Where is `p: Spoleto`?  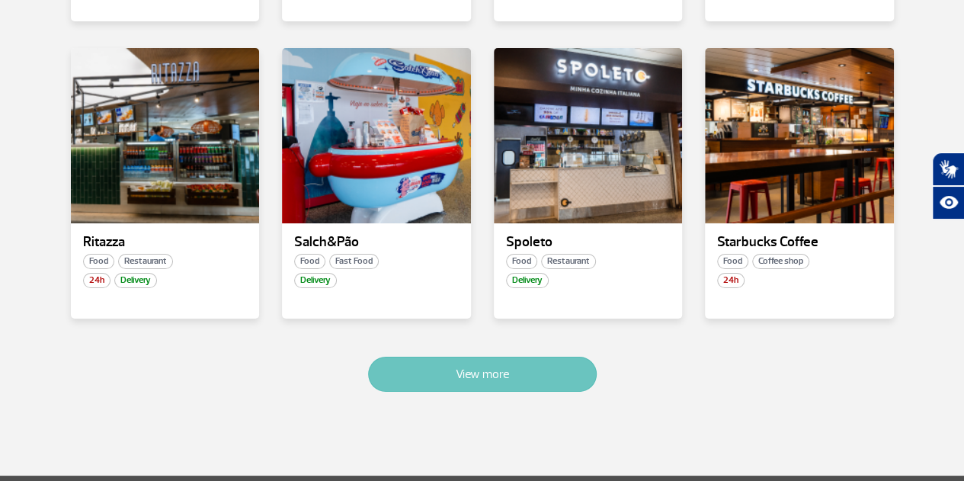 p: Spoleto is located at coordinates (588, 242).